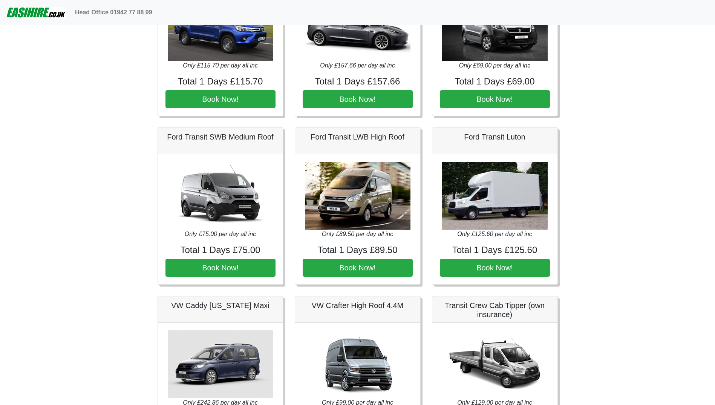 This screenshot has width=715, height=405. Describe the element at coordinates (113, 12) in the screenshot. I see `b: Head Office 01942 77 88 99` at that location.